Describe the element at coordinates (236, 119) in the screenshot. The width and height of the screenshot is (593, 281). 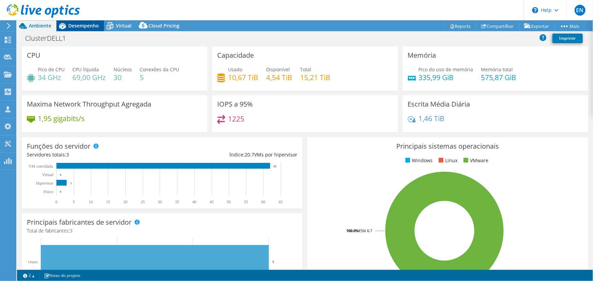
I see `h4: 1225` at that location.